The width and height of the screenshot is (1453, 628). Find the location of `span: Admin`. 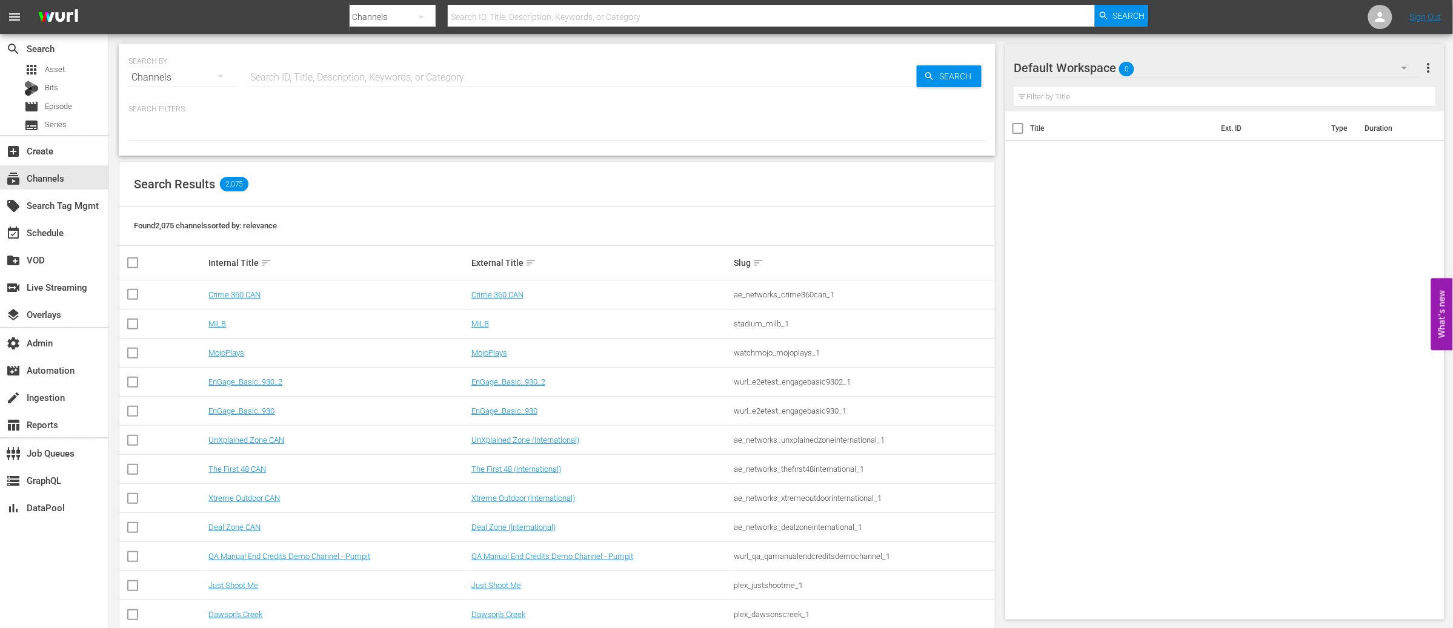

span: Admin is located at coordinates (13, 344).